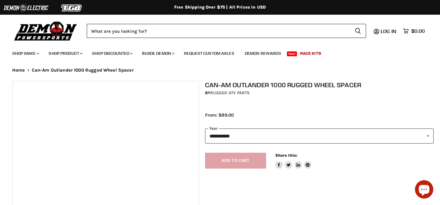 Image resolution: width=440 pixels, height=205 pixels. Describe the element at coordinates (389, 31) in the screenshot. I see `span: Log in` at that location.